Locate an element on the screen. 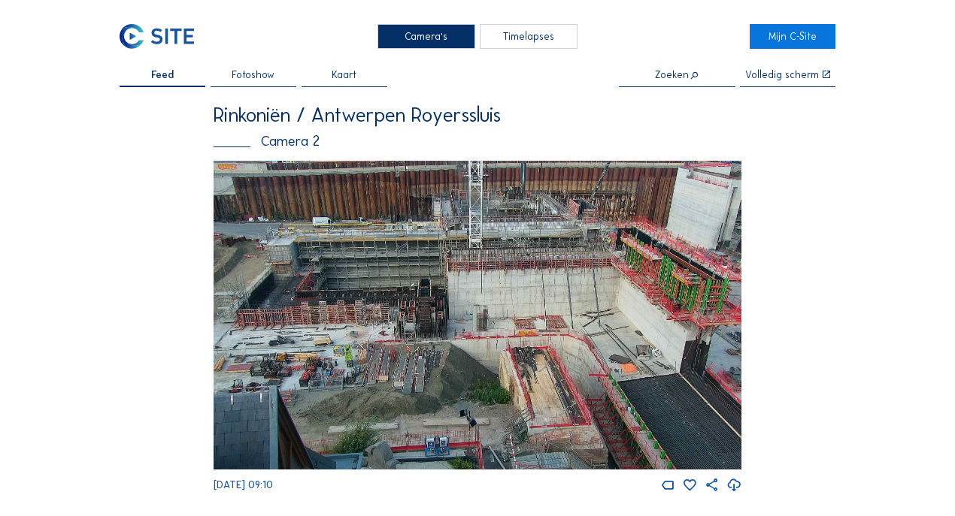  img: Image is located at coordinates (477, 316).